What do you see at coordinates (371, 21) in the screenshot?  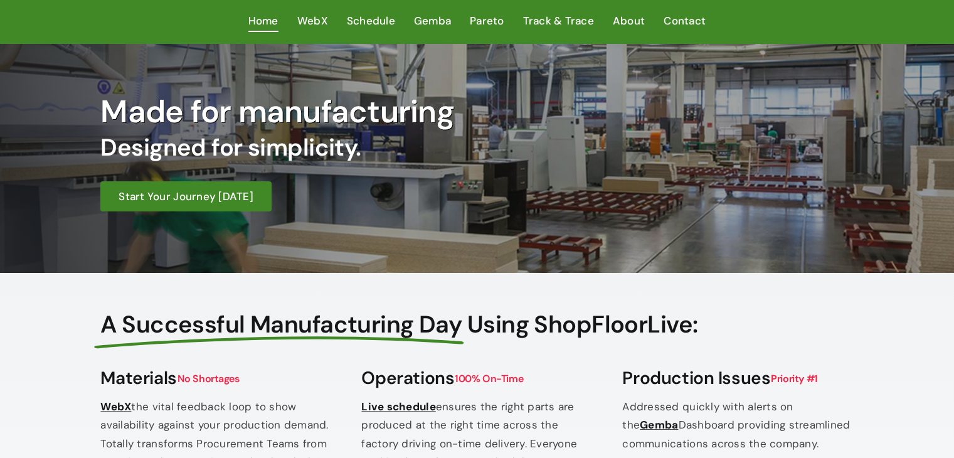 I see `span: Schedule` at bounding box center [371, 21].